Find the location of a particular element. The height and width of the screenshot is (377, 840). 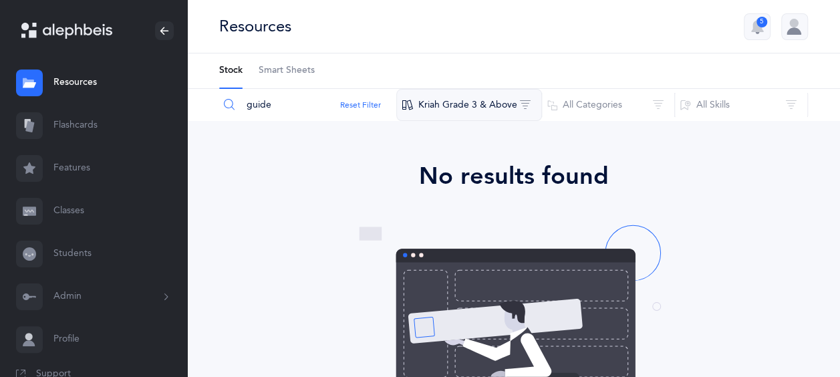

button: 5 is located at coordinates (758, 27).